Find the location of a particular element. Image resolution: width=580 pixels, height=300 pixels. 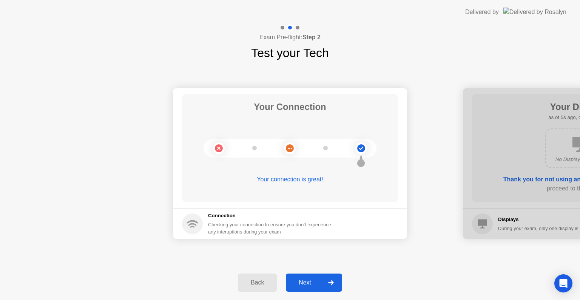

h1: Test your Tech is located at coordinates (290, 53).